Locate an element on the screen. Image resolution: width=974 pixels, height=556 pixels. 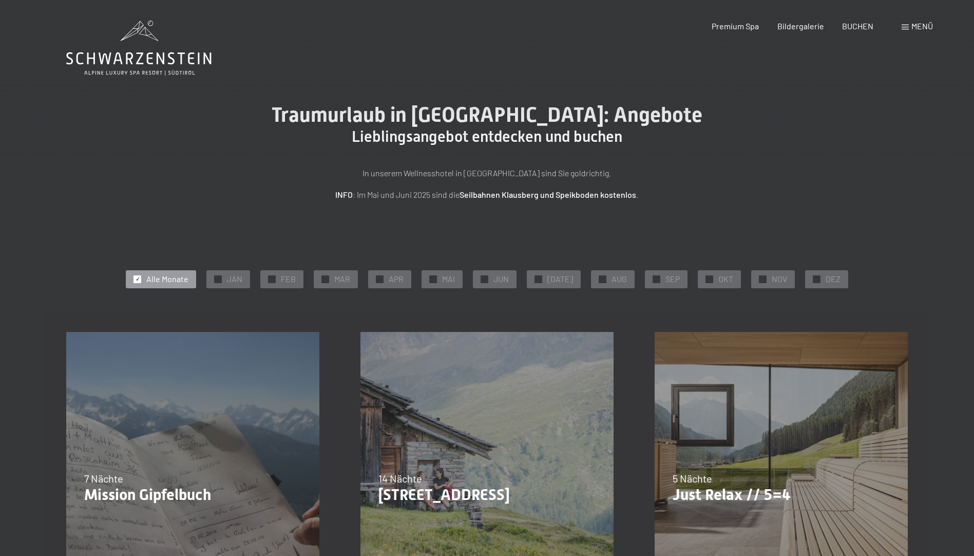
span: Menü is located at coordinates (923, 26).